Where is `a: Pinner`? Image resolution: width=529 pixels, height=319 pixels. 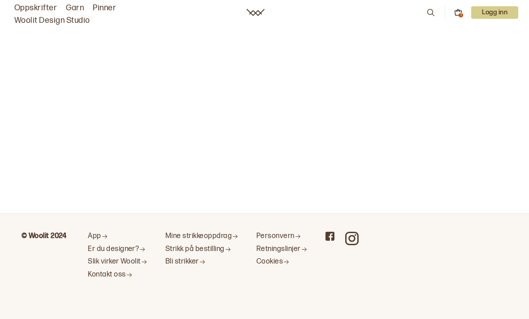 a: Pinner is located at coordinates (104, 8).